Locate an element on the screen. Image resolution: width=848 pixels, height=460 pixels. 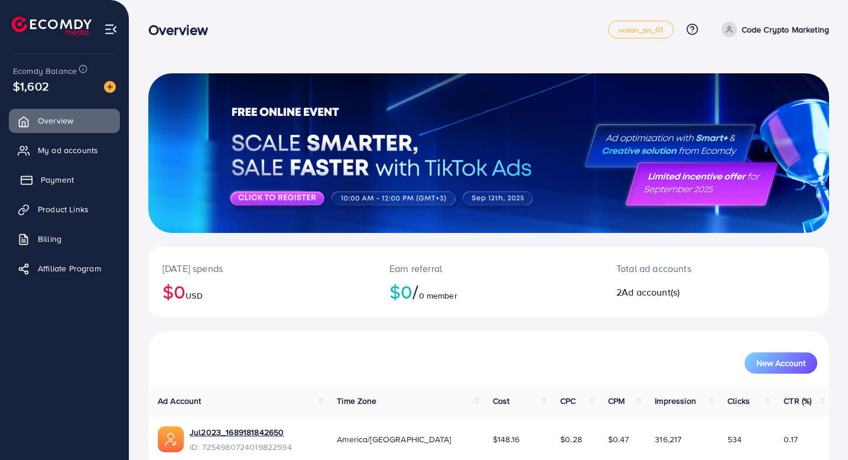
span: Ad account(s) is located at coordinates (651, 292).